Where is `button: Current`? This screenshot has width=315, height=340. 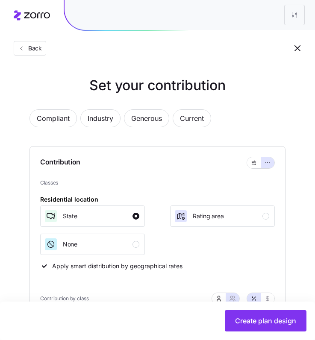
button: Current is located at coordinates (192, 118).